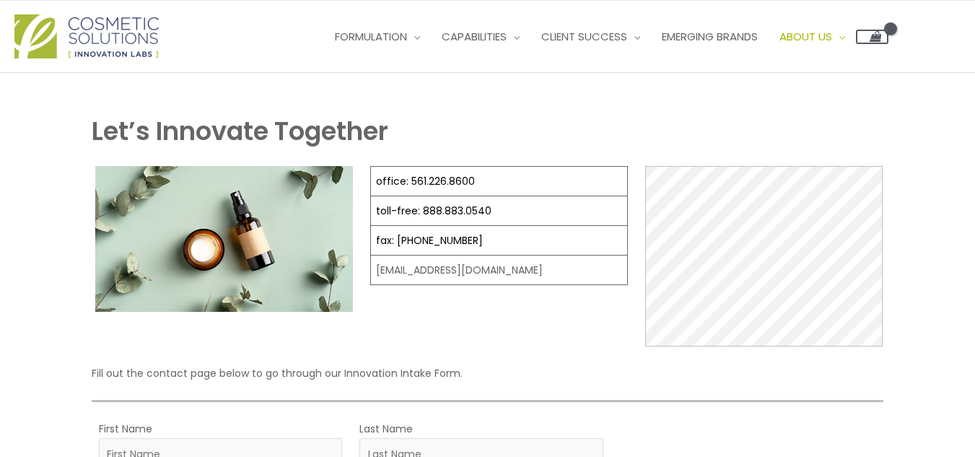 The height and width of the screenshot is (457, 975). I want to click on img: Contact page image for private label skincare manufacturer Cosmetic solutions shows a skin care b..., so click(224, 238).